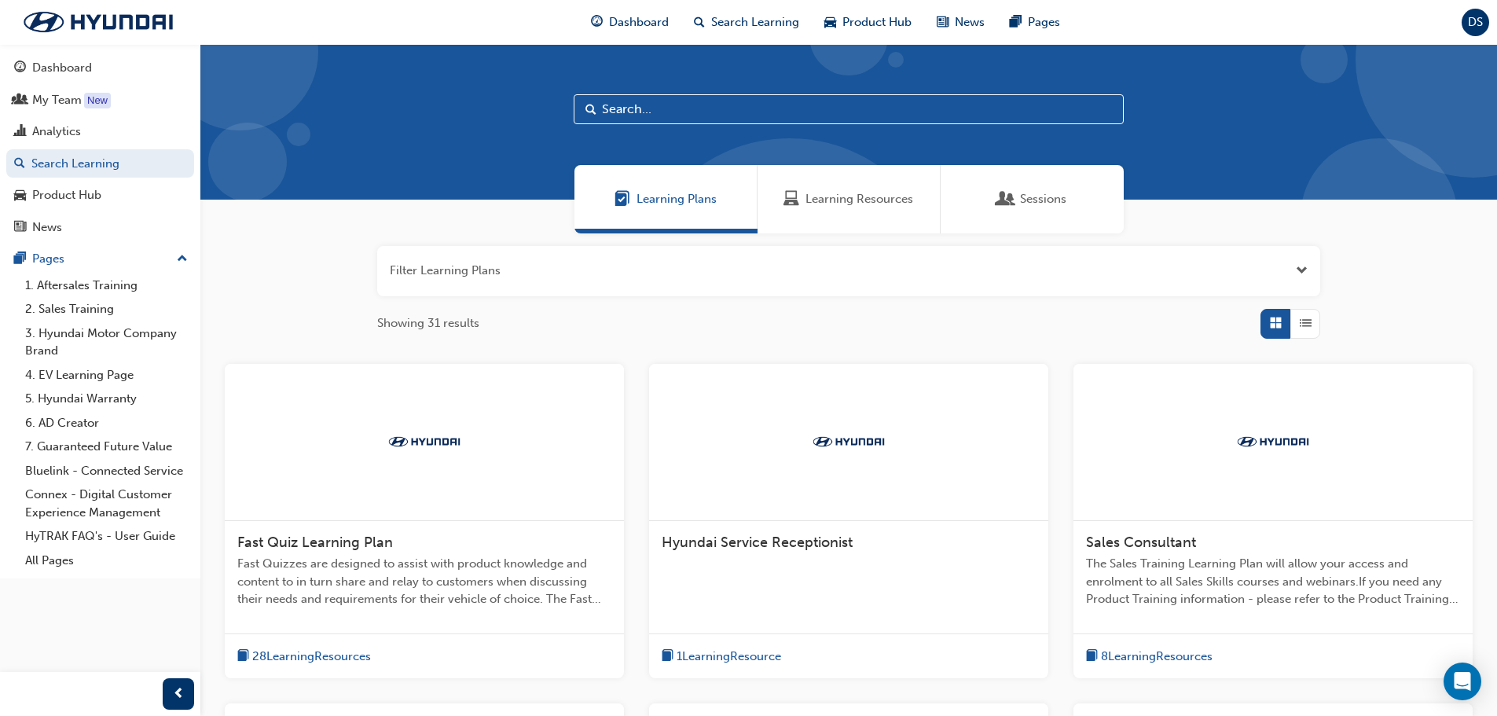  I want to click on button: Pages, so click(100, 258).